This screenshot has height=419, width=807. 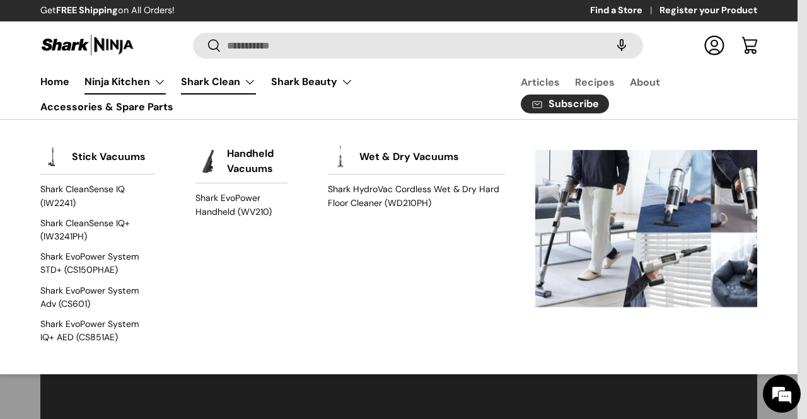 I want to click on a: Register your Product, so click(x=708, y=11).